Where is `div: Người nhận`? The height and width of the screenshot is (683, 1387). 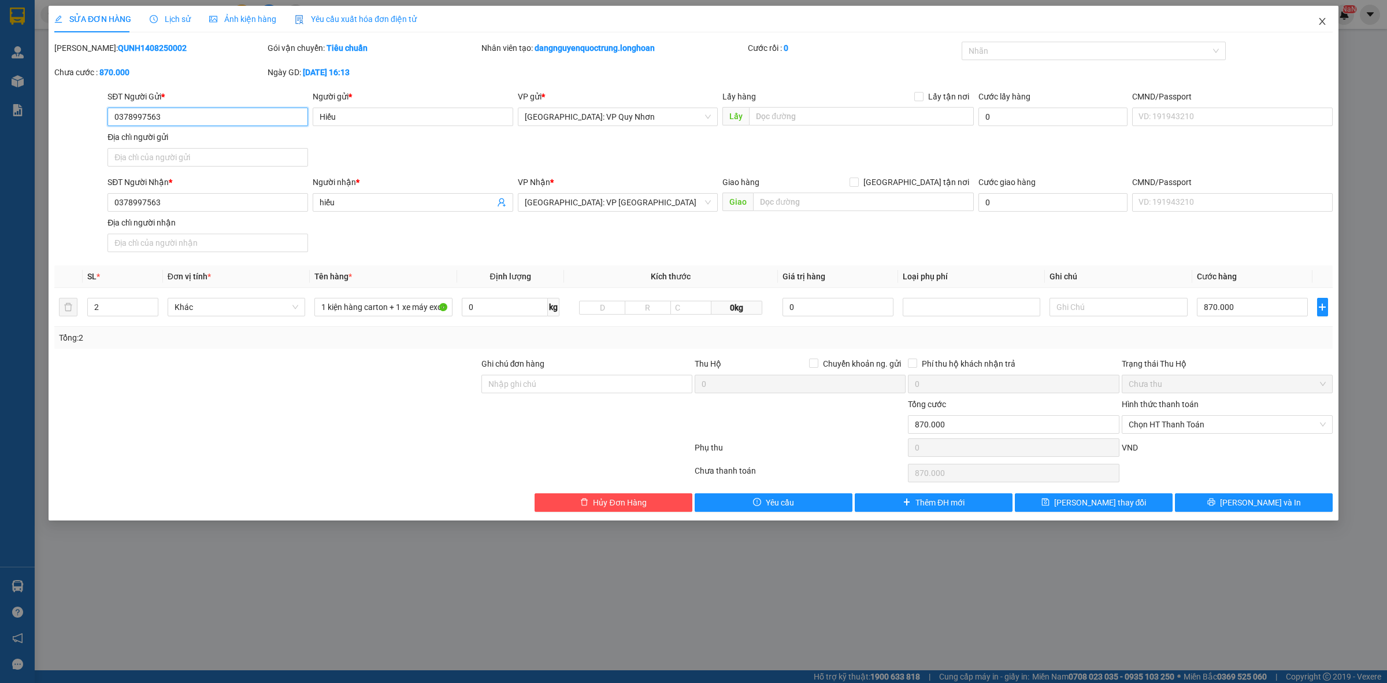 div: Người nhận is located at coordinates (413, 182).